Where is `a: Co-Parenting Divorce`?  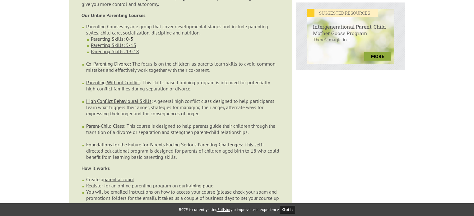 a: Co-Parenting Divorce is located at coordinates (108, 64).